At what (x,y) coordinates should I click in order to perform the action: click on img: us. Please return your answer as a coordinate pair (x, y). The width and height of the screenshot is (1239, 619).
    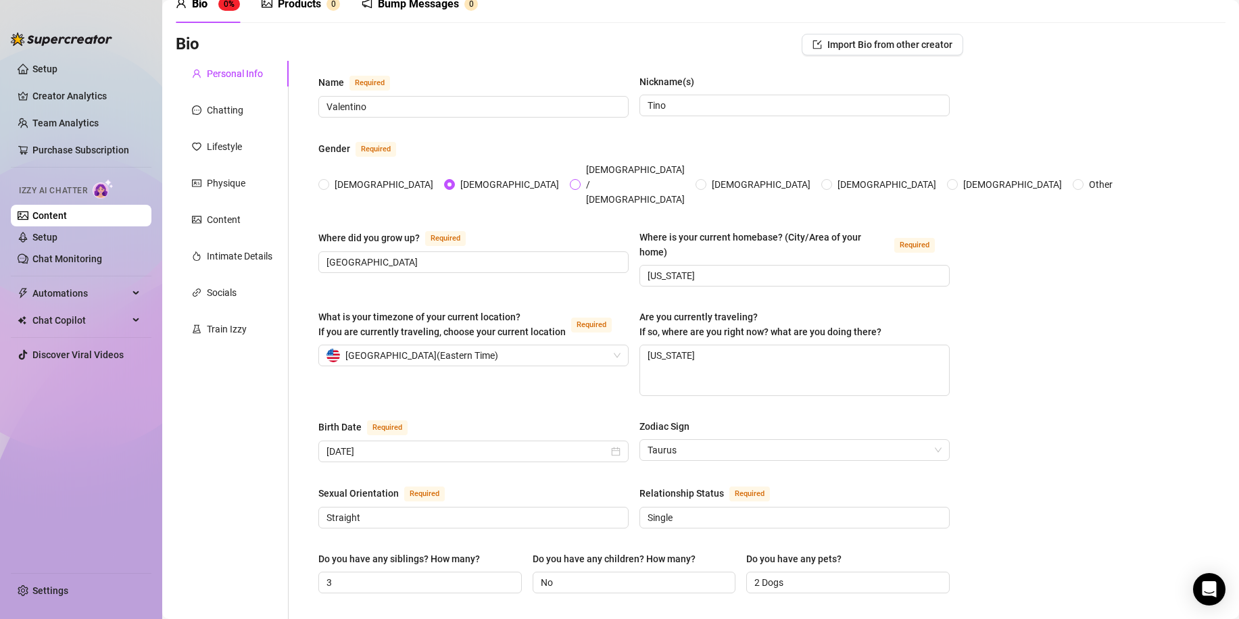
    Looking at the image, I should click on (333, 356).